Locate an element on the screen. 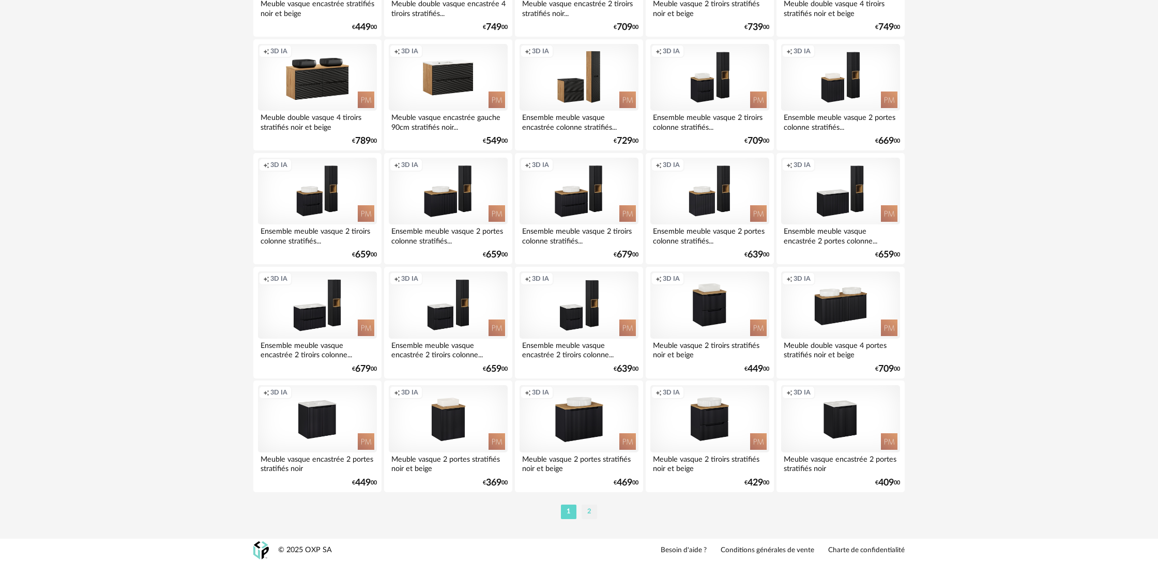 The height and width of the screenshot is (562, 1158). span: 739 is located at coordinates (755, 27).